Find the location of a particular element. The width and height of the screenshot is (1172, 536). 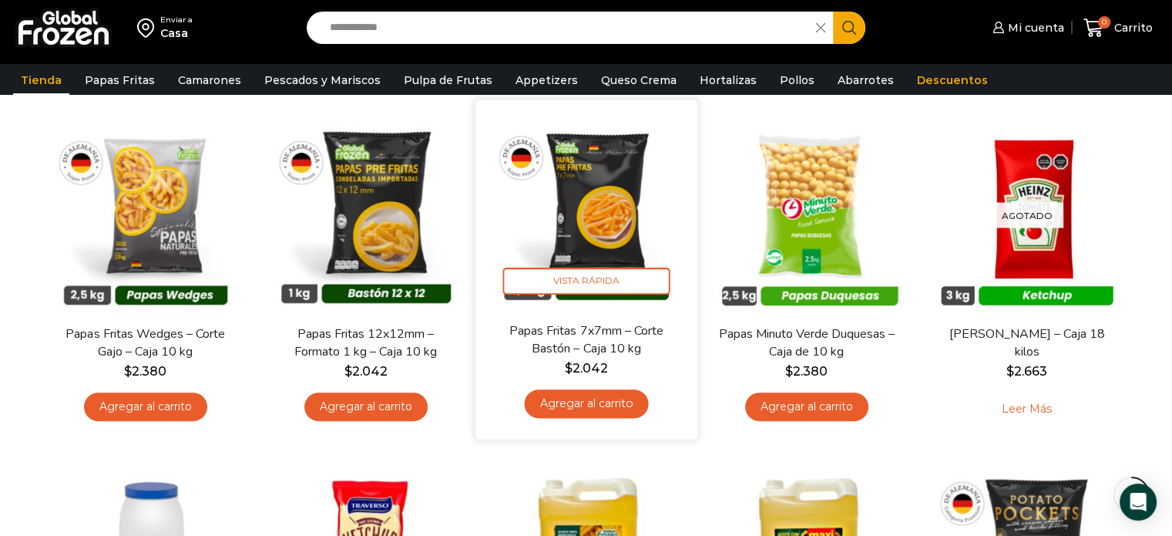

a: 0 Carrito is located at coordinates (1118, 28).